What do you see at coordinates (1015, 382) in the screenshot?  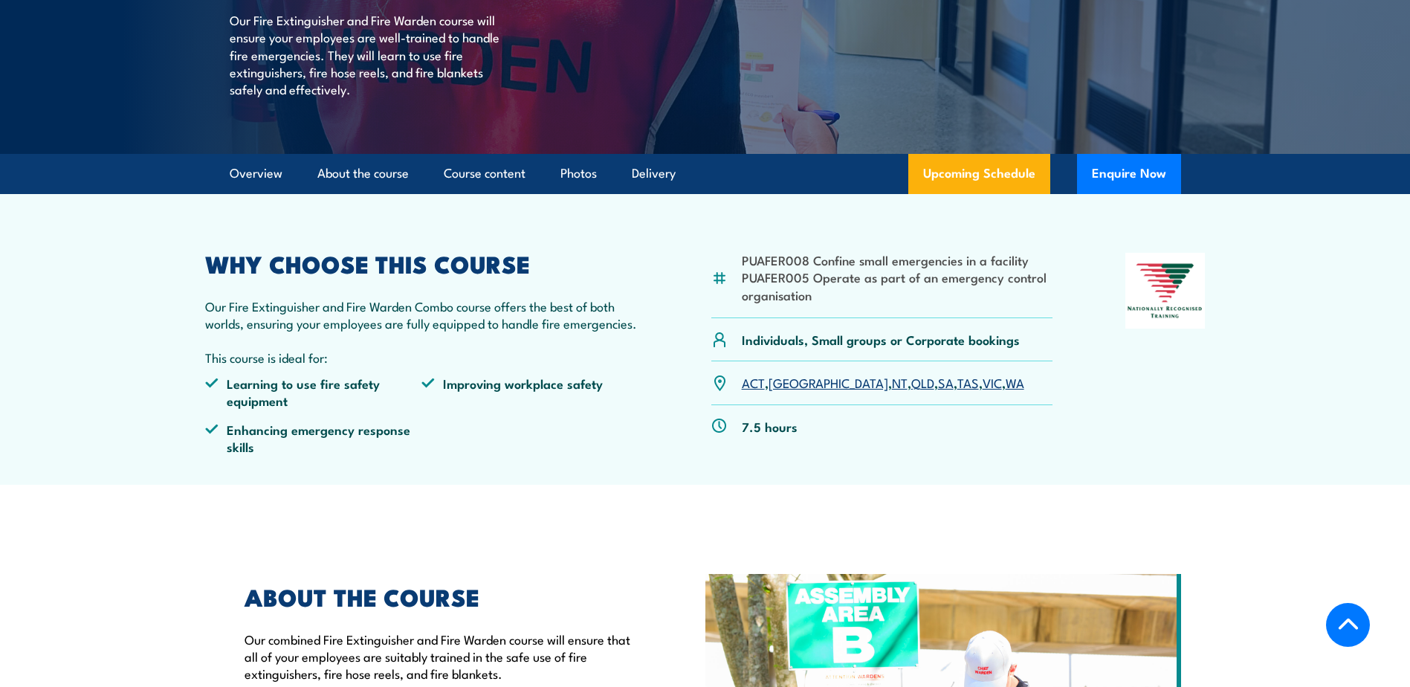 I see `a: WA` at bounding box center [1015, 382].